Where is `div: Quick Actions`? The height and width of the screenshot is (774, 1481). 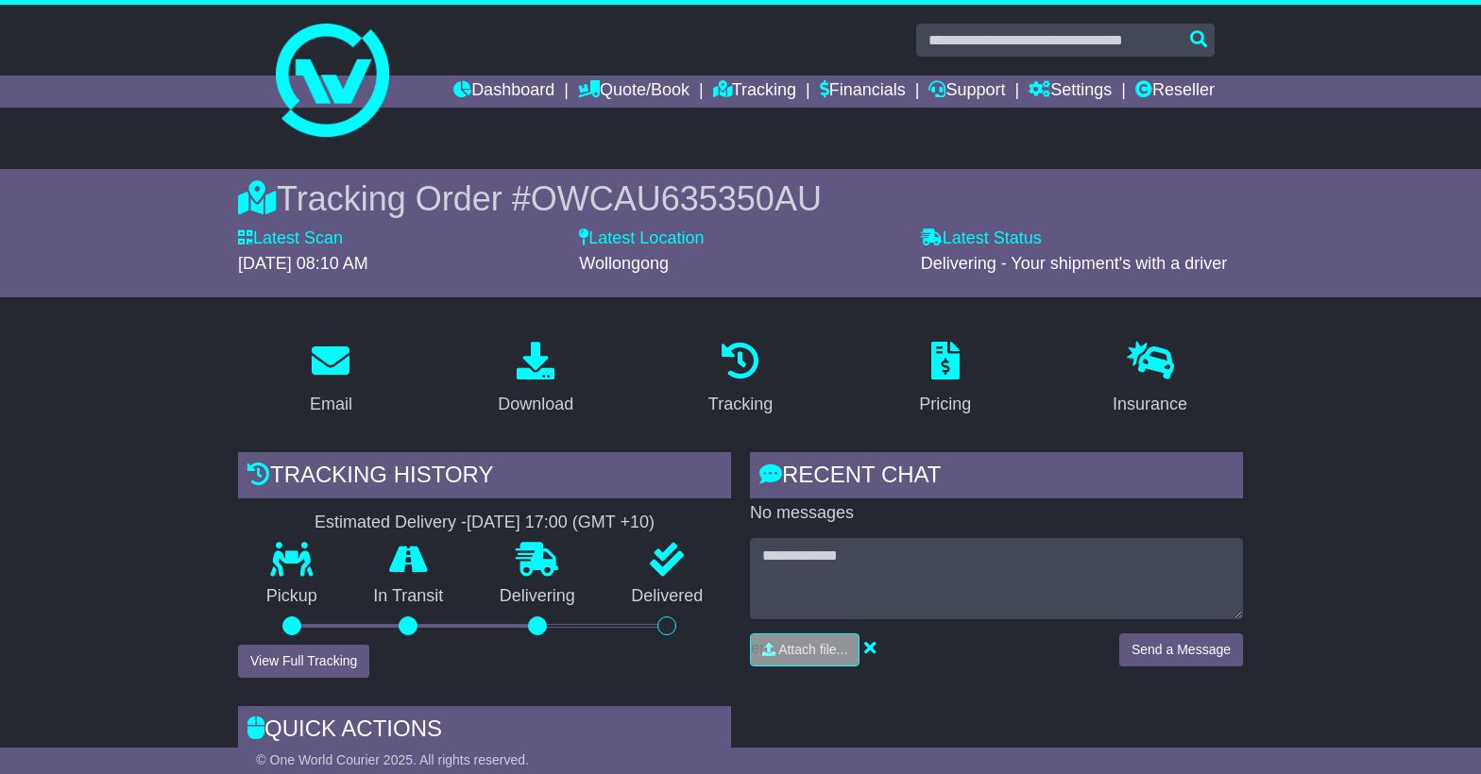
div: Quick Actions is located at coordinates (484, 732).